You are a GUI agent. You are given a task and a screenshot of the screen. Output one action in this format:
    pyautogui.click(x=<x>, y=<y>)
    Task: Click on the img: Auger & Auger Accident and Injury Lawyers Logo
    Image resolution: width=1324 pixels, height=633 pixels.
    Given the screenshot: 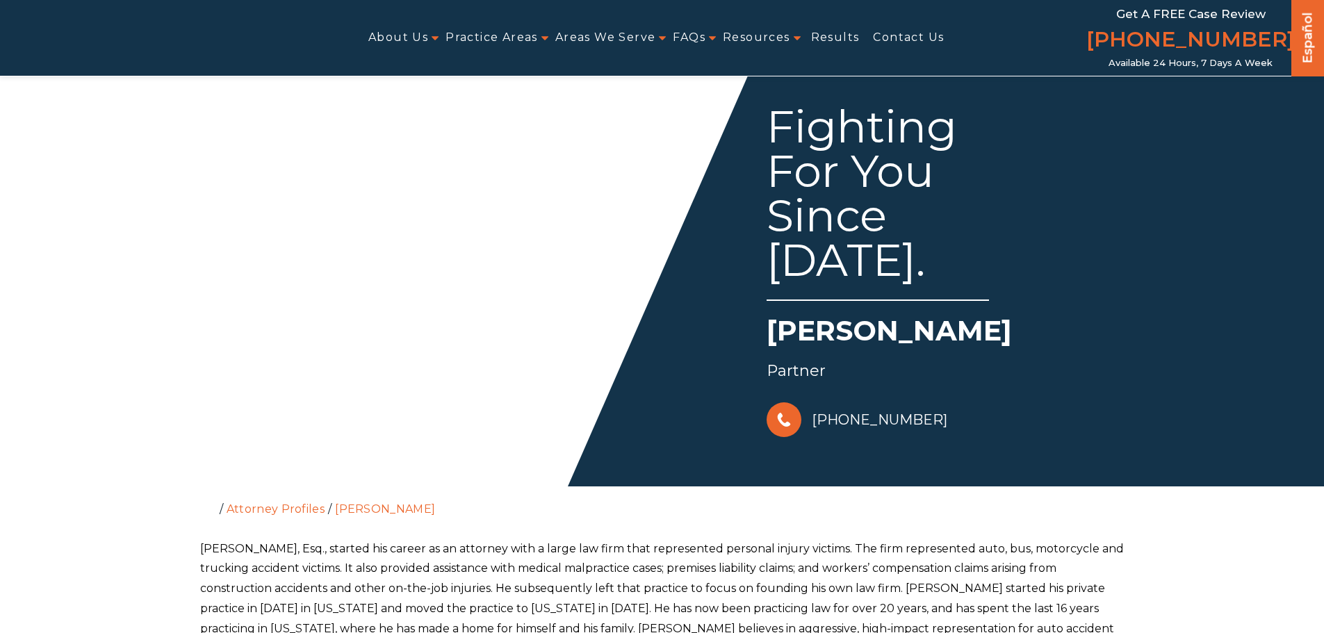 What is the action you would take?
    pyautogui.click(x=117, y=38)
    